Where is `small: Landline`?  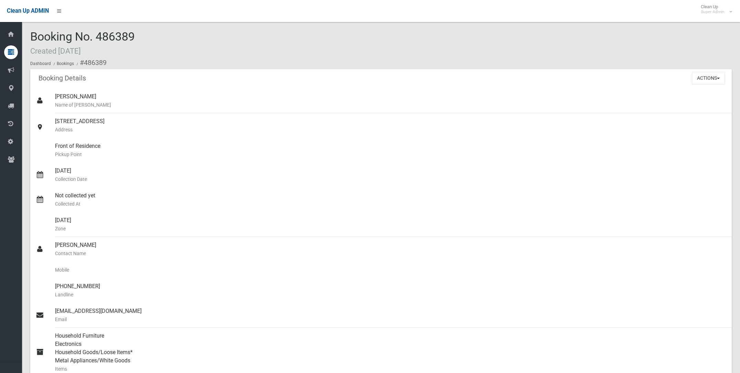 small: Landline is located at coordinates (390, 294).